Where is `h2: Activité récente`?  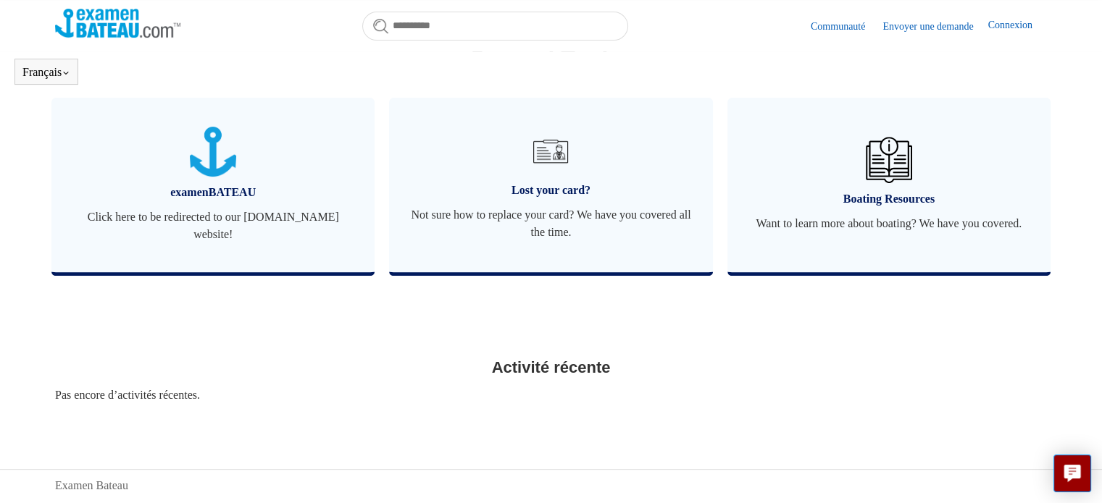
h2: Activité récente is located at coordinates (550, 367).